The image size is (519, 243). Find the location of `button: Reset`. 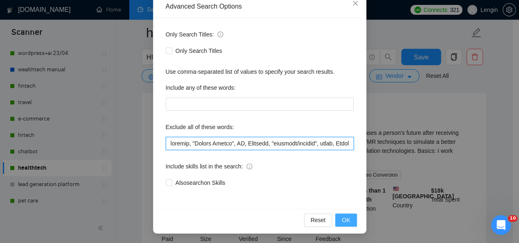

button: Reset is located at coordinates (318, 220).